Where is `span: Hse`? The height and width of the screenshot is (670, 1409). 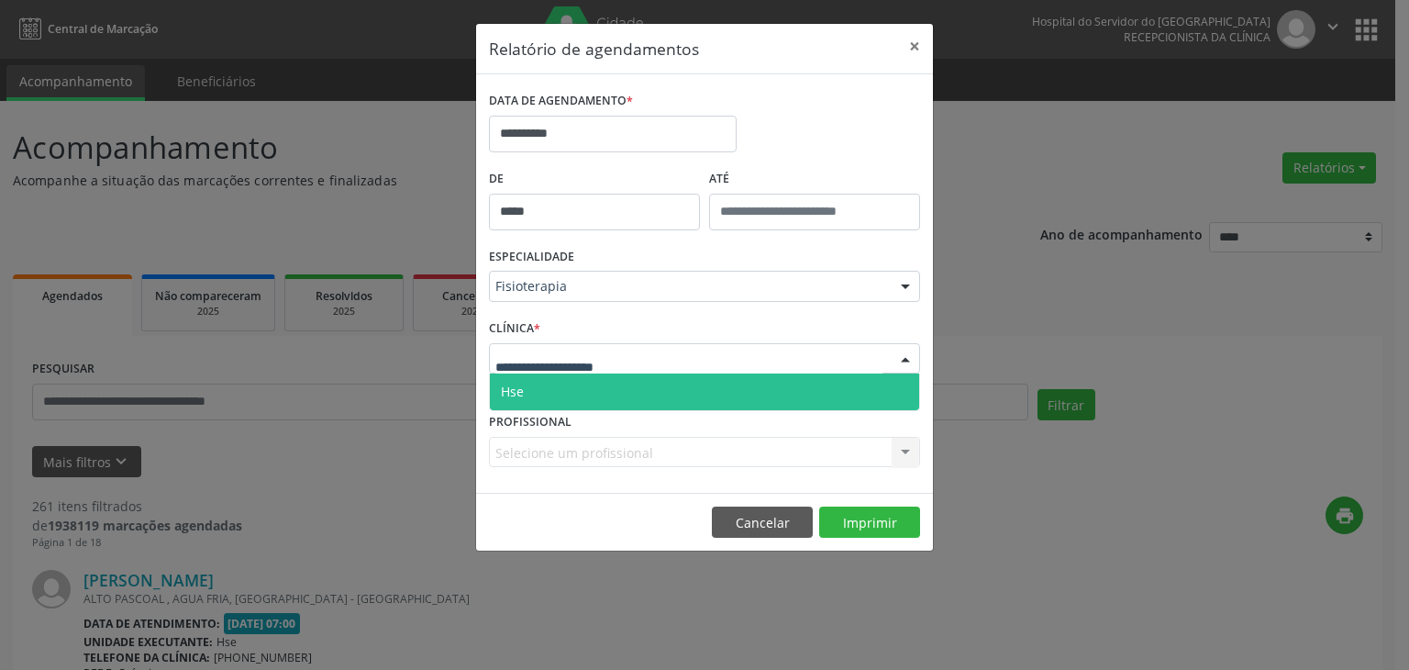 span: Hse is located at coordinates (512, 391).